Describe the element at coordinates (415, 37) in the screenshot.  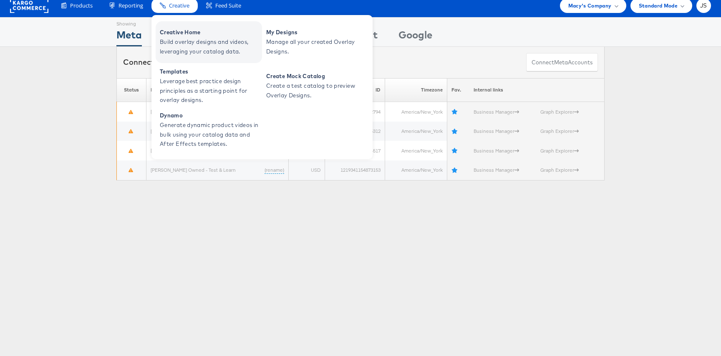
I see `div: Google` at that location.